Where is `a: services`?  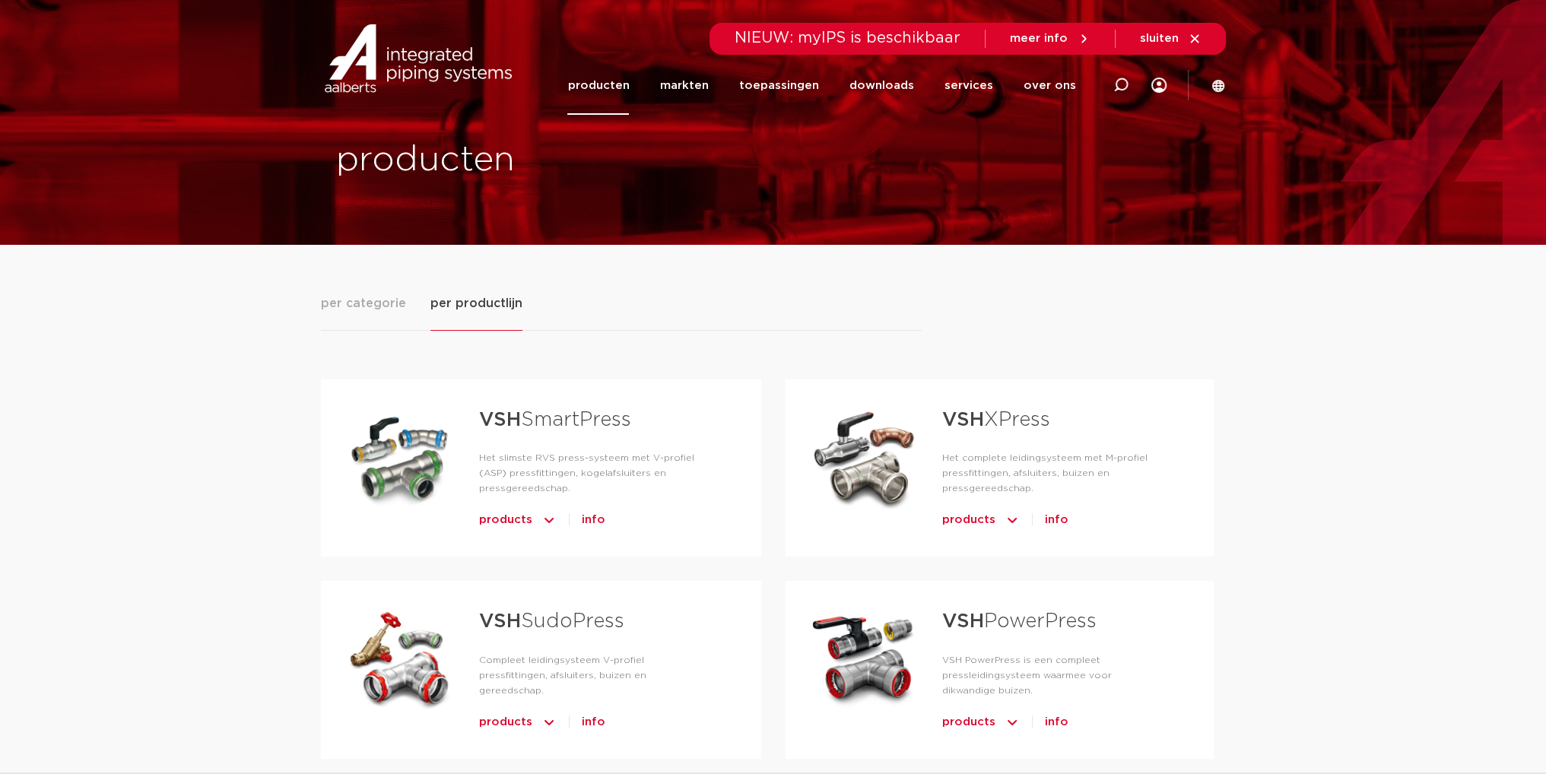
a: services is located at coordinates (968, 85).